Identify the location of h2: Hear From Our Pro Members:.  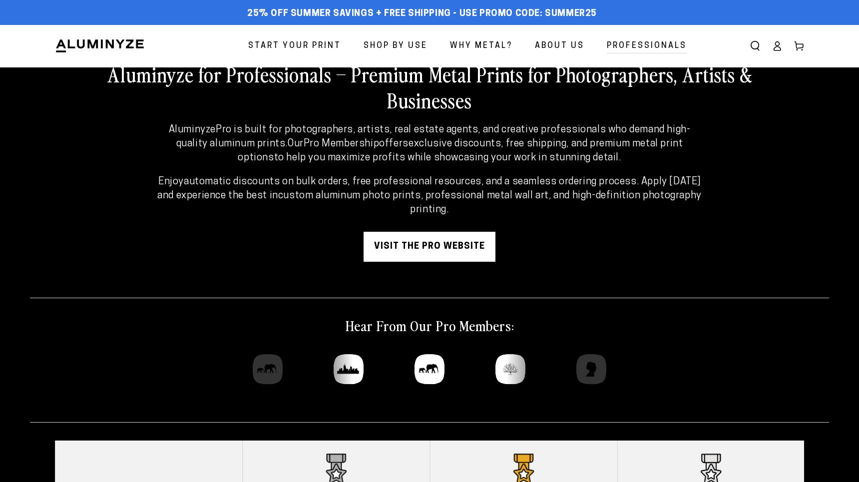
(430, 325).